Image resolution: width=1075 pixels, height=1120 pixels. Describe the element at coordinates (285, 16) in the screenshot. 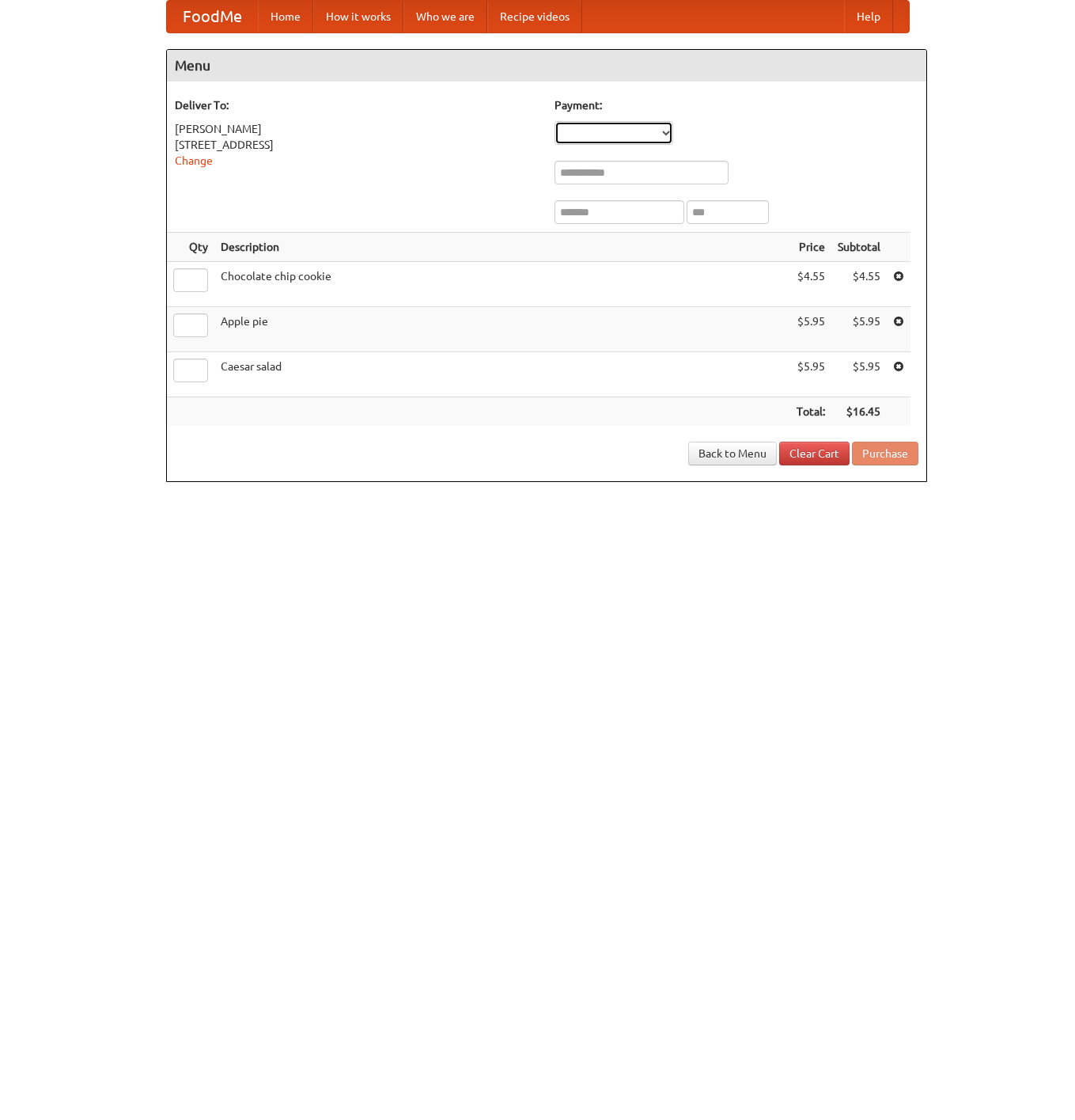

I see `a: Home` at that location.